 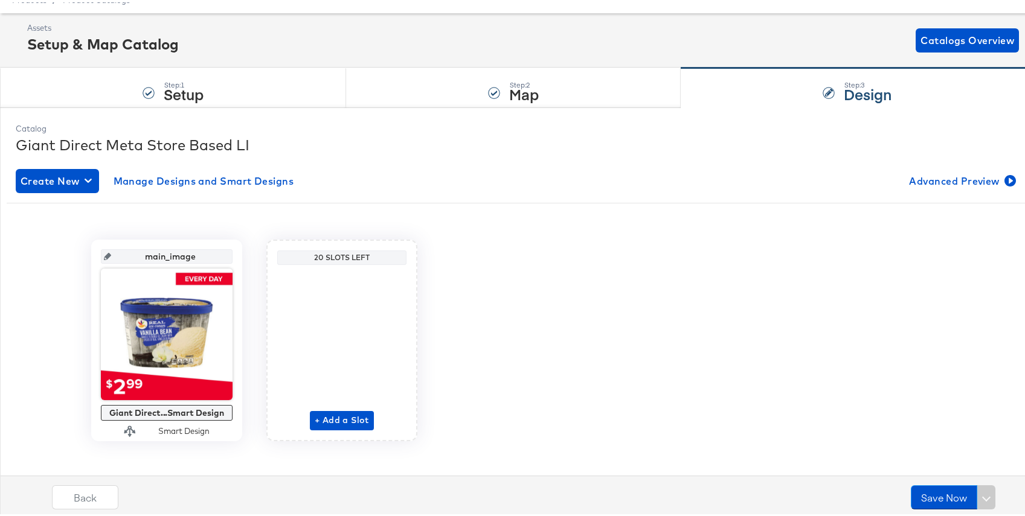 I want to click on span: + Add a Slot, so click(x=342, y=418).